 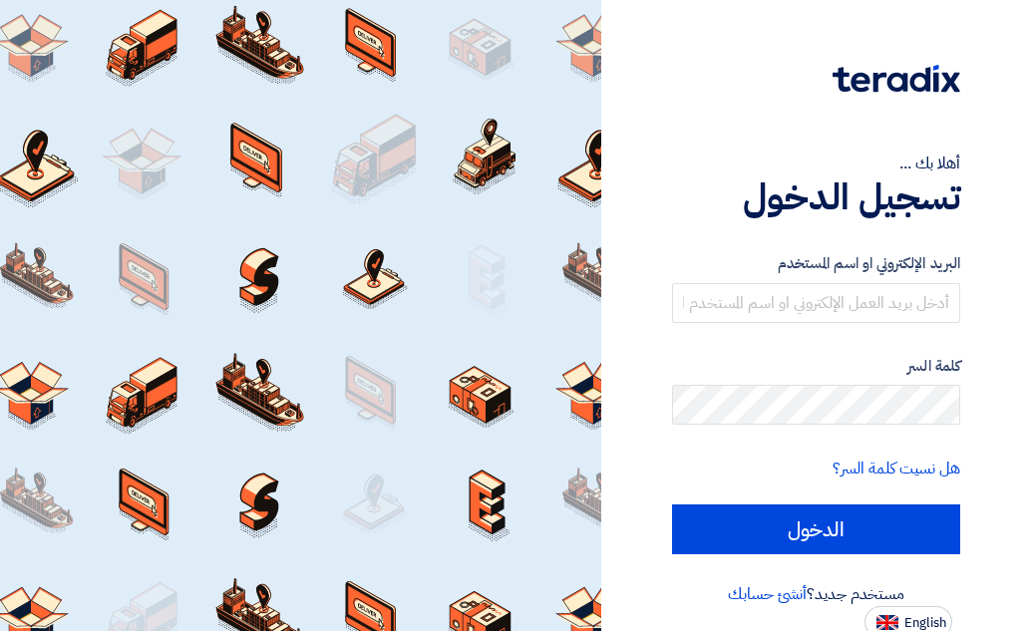 I want to click on a: أنشئ حسابك, so click(x=767, y=594).